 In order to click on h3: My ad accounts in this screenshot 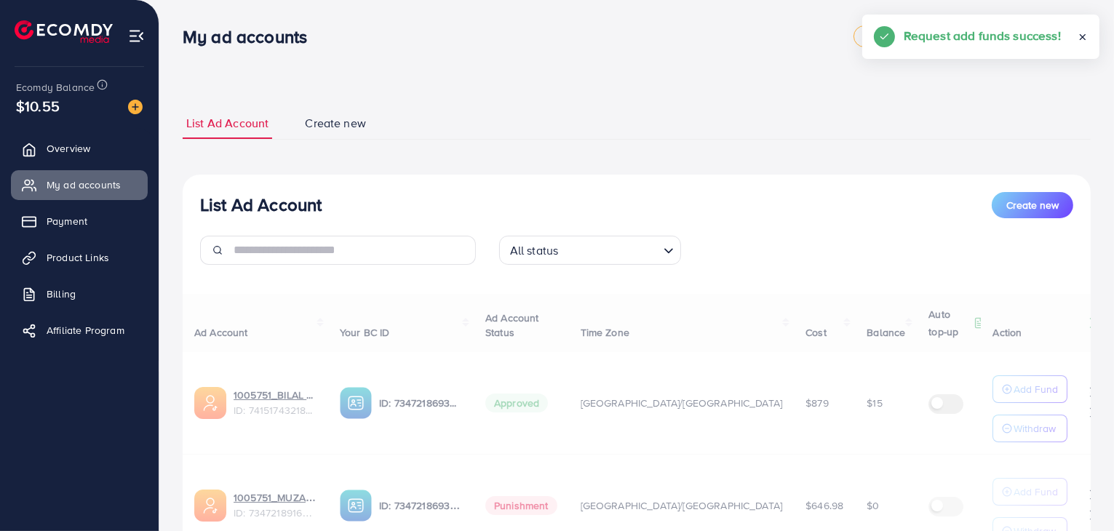, I will do `click(250, 36)`.